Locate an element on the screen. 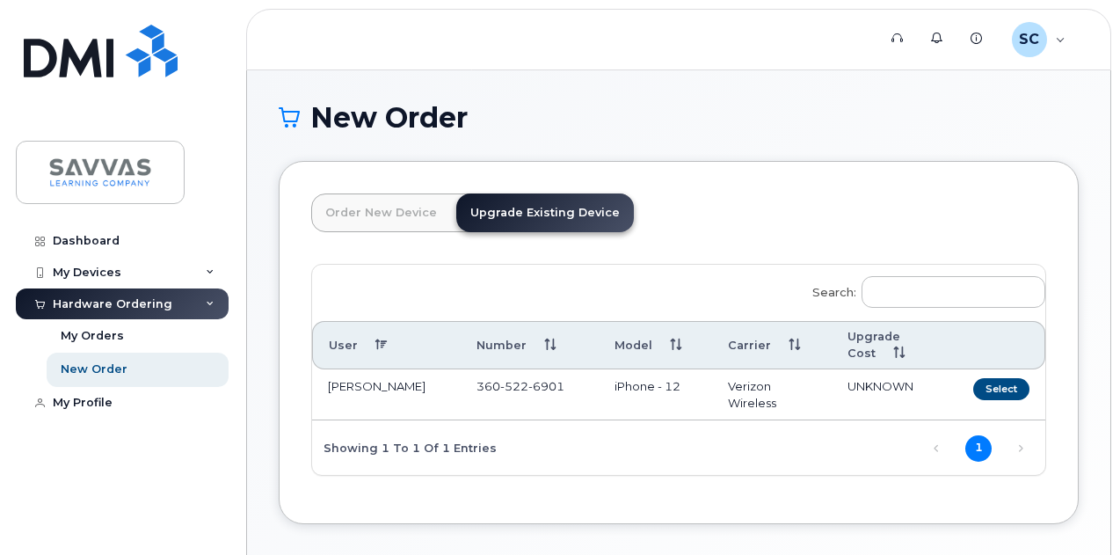  span: UNKNOWN is located at coordinates (880, 386).